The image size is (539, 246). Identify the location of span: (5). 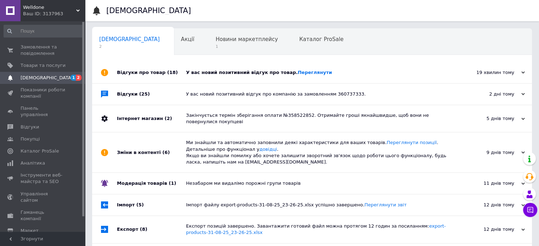
(140, 205).